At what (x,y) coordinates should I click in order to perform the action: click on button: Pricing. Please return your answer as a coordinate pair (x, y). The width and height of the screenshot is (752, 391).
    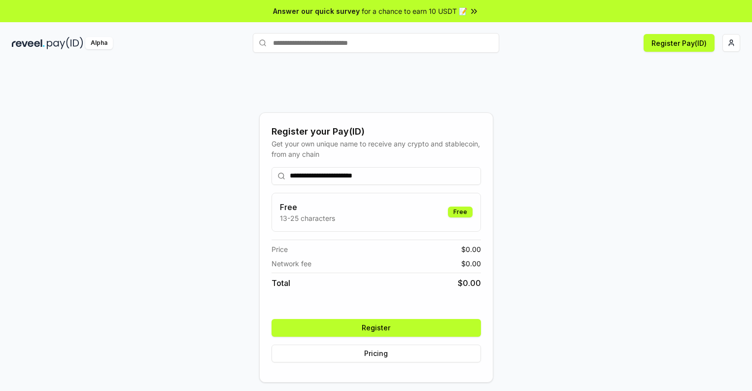
    Looking at the image, I should click on (376, 354).